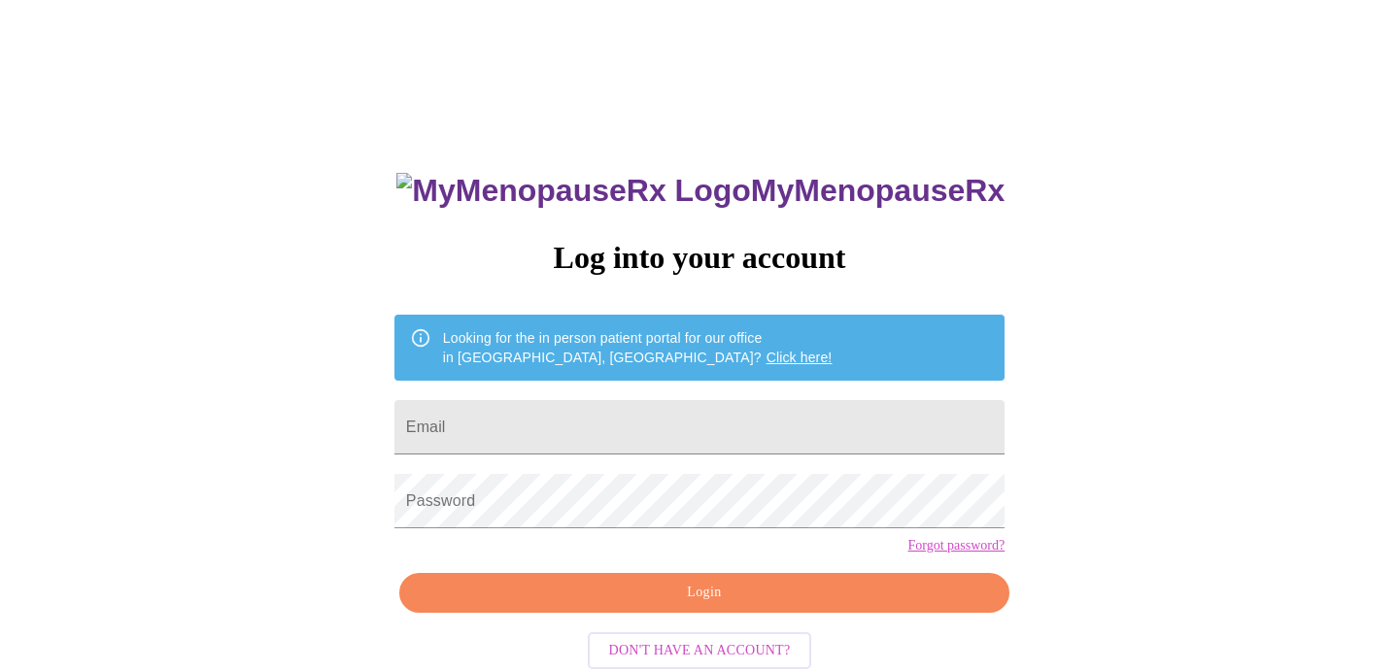 This screenshot has height=671, width=1399. I want to click on img: MyMenopauseRx Logo, so click(573, 190).